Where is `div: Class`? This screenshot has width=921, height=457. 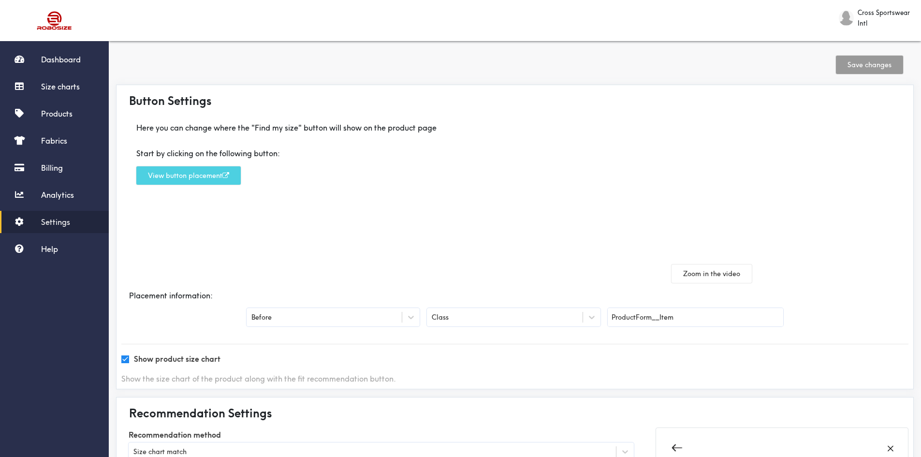
div: Class is located at coordinates (440, 317).